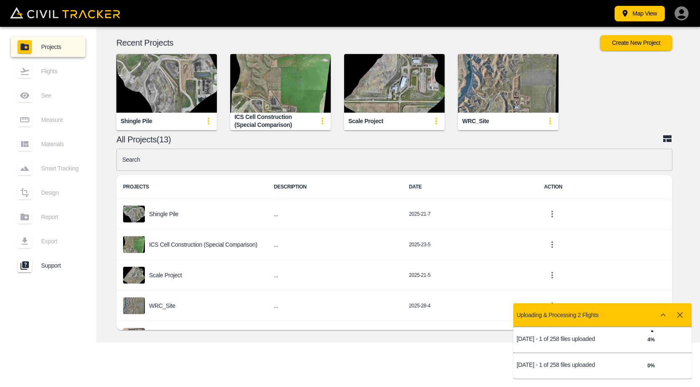 Image resolution: width=700 pixels, height=387 pixels. I want to click on td: 2025-28-4, so click(470, 306).